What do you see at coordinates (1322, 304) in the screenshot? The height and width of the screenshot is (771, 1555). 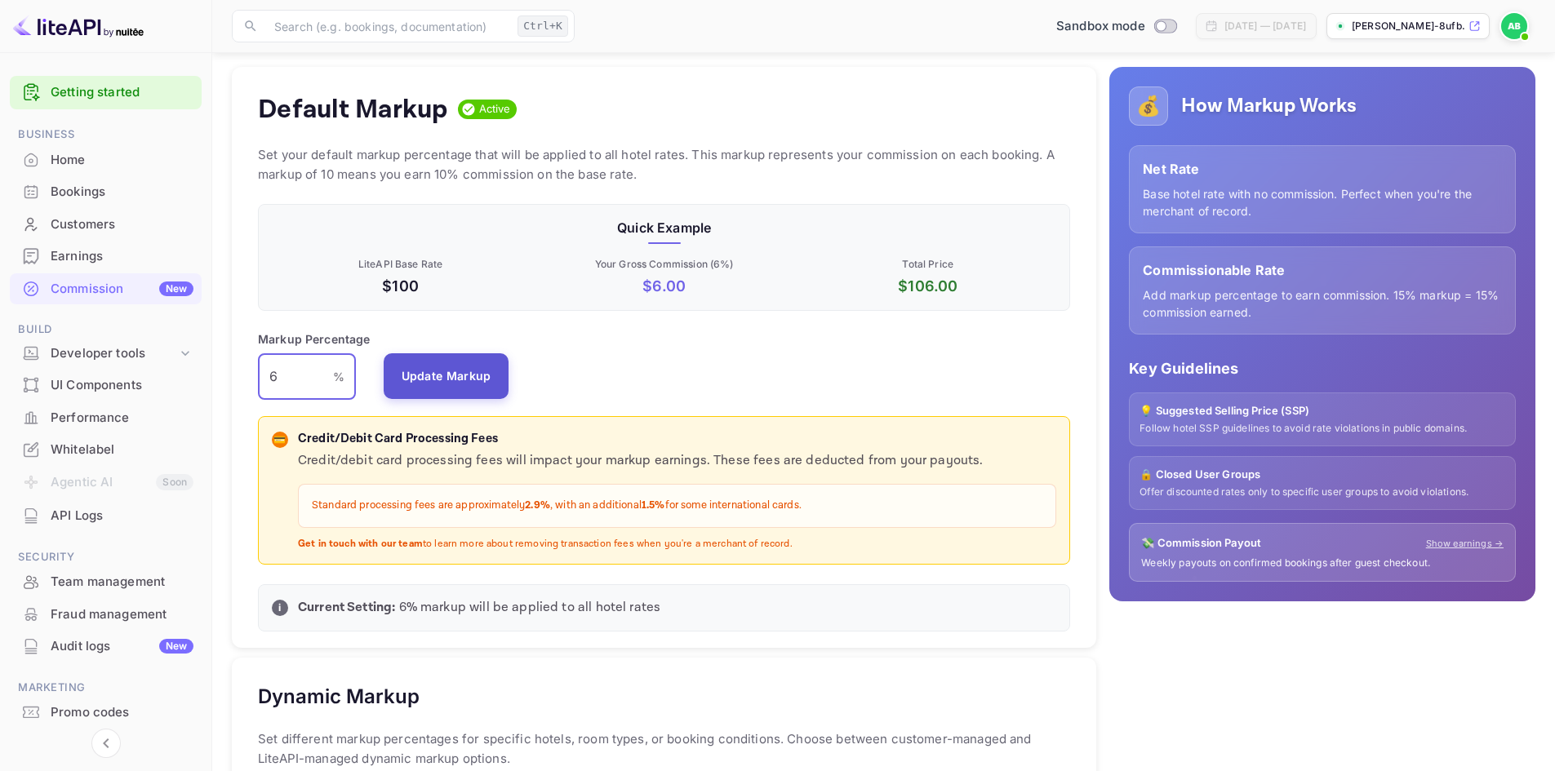 I see `p: Add markup percentage to earn commission. 15% markup = 15% commission earned.` at bounding box center [1322, 304].